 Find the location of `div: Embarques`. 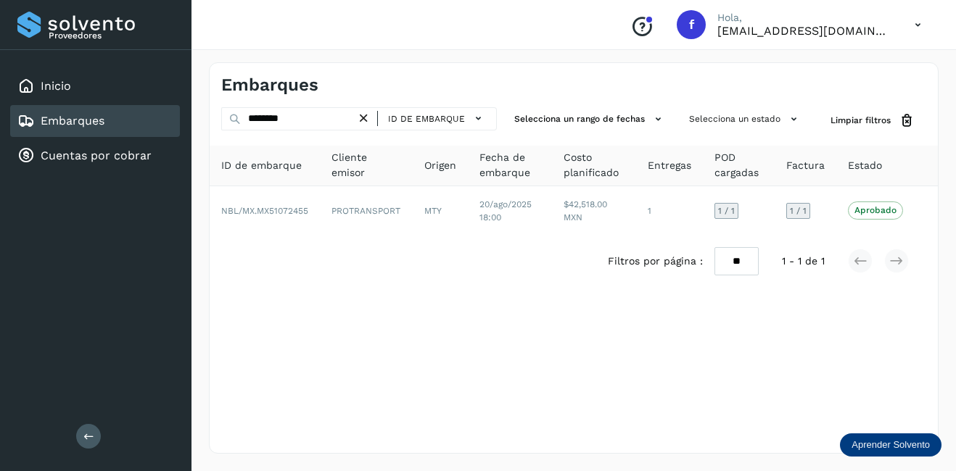

div: Embarques is located at coordinates (95, 121).